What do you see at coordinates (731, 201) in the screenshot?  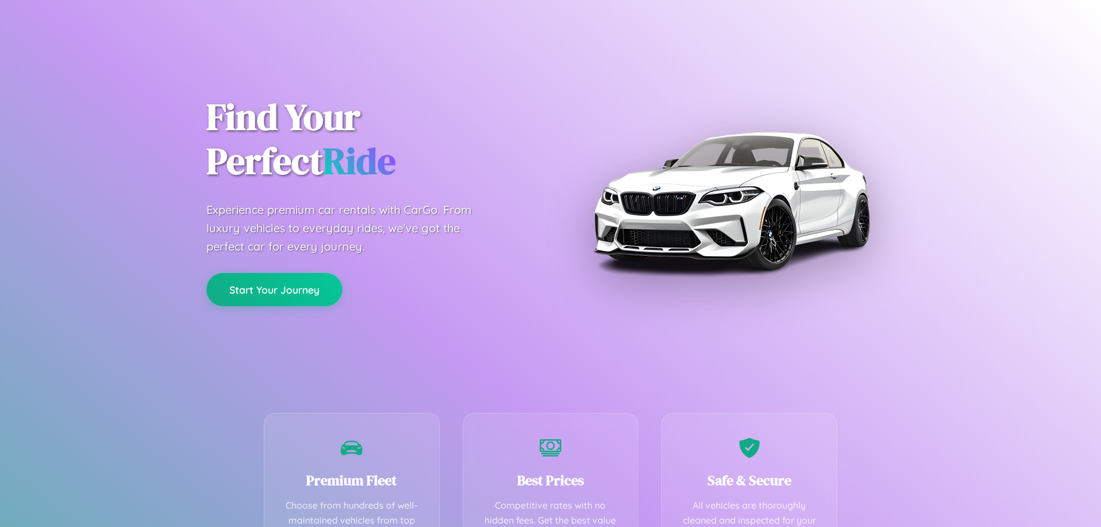 I see `img: Premium BMW car rental vehicle` at bounding box center [731, 201].